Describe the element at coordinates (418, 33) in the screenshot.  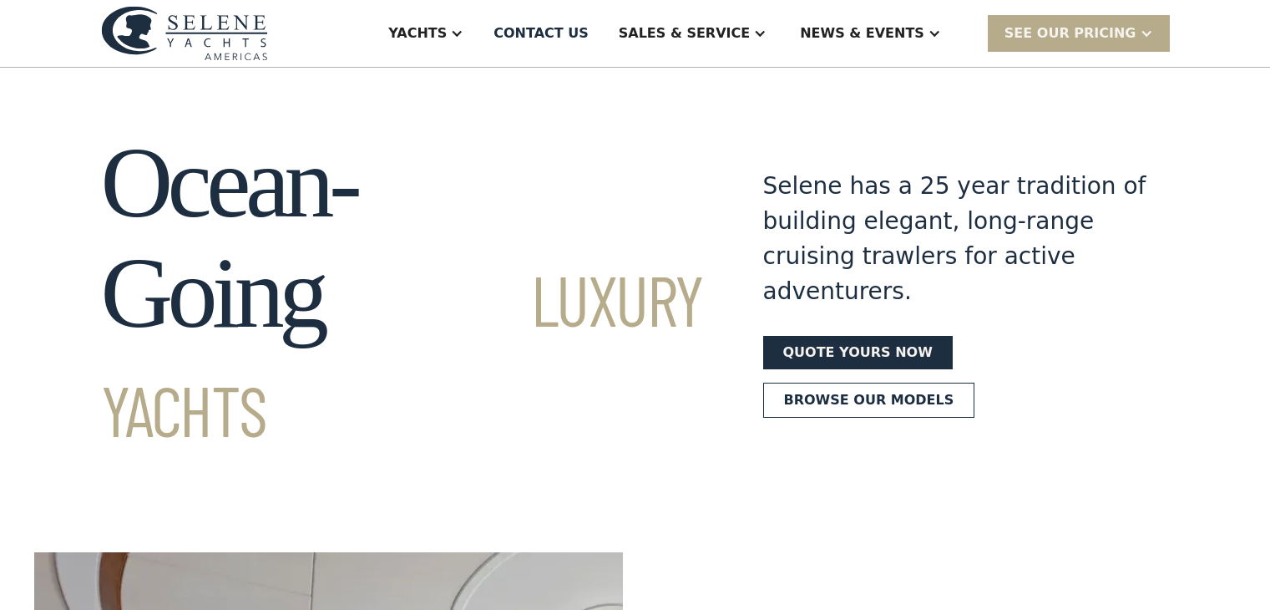
I see `div: Yachts` at that location.